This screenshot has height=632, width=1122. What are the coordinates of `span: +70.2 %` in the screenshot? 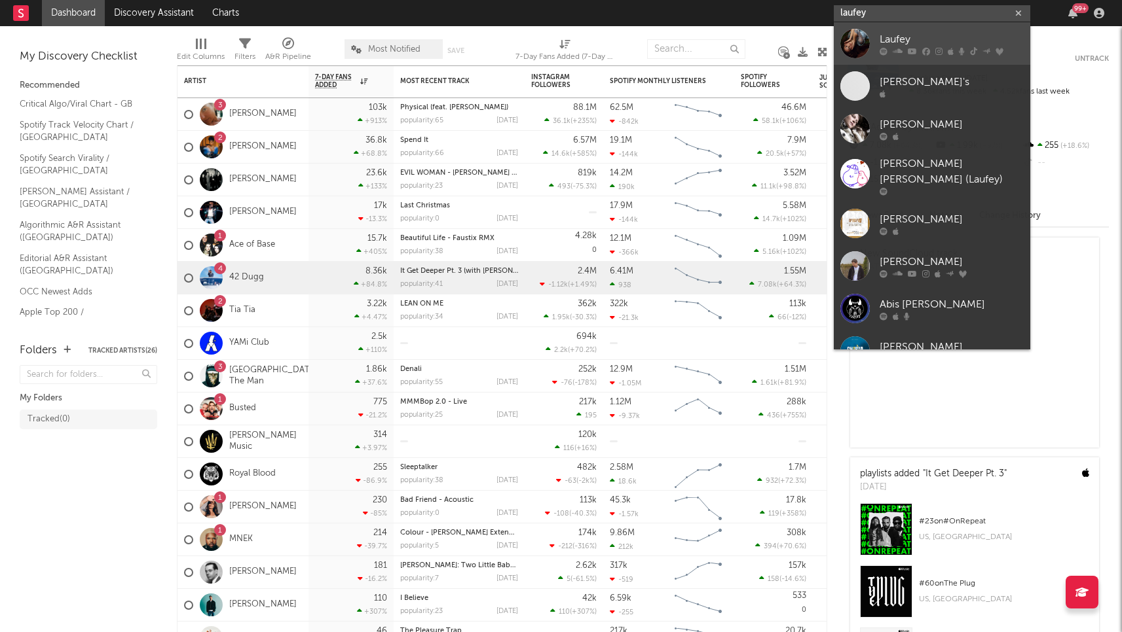 It's located at (582, 350).